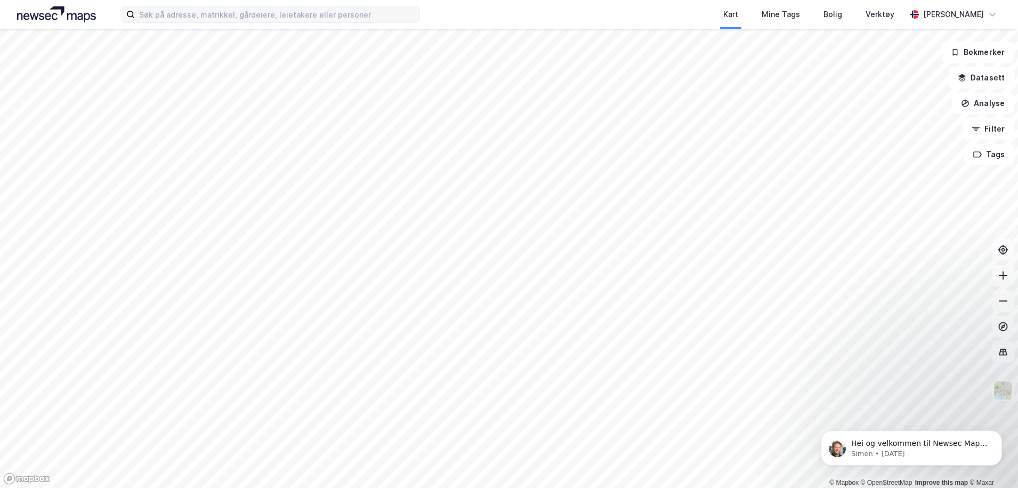  Describe the element at coordinates (56, 14) in the screenshot. I see `img: logo.a4113a55bc3d86da70a041830d287a7e.svg` at that location.